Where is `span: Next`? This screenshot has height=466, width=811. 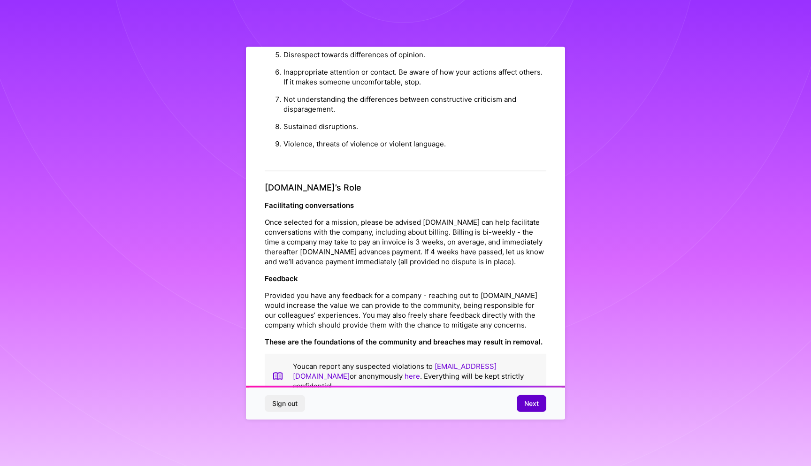 span: Next is located at coordinates (532, 404).